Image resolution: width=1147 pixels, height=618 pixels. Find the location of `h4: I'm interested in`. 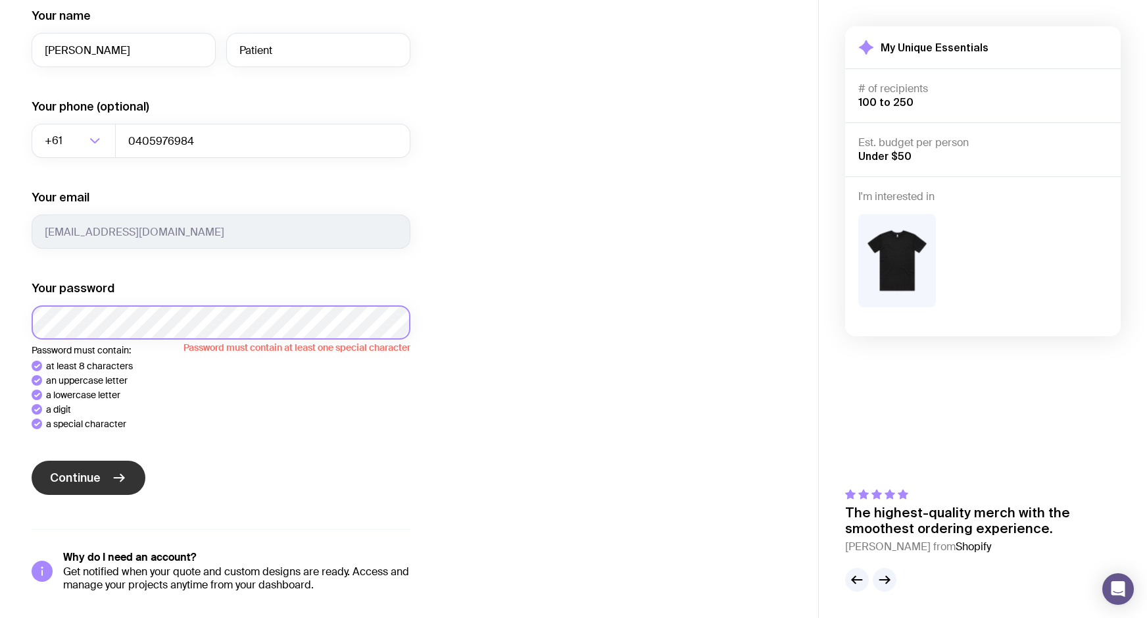

h4: I'm interested in is located at coordinates (983, 197).